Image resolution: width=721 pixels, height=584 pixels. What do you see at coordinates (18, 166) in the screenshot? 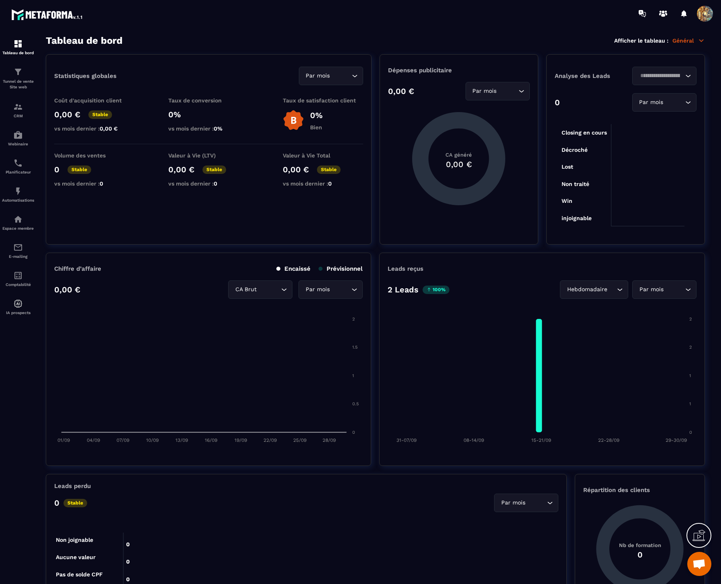
I see `a: schedulerschedulerPlanificateur` at bounding box center [18, 166].